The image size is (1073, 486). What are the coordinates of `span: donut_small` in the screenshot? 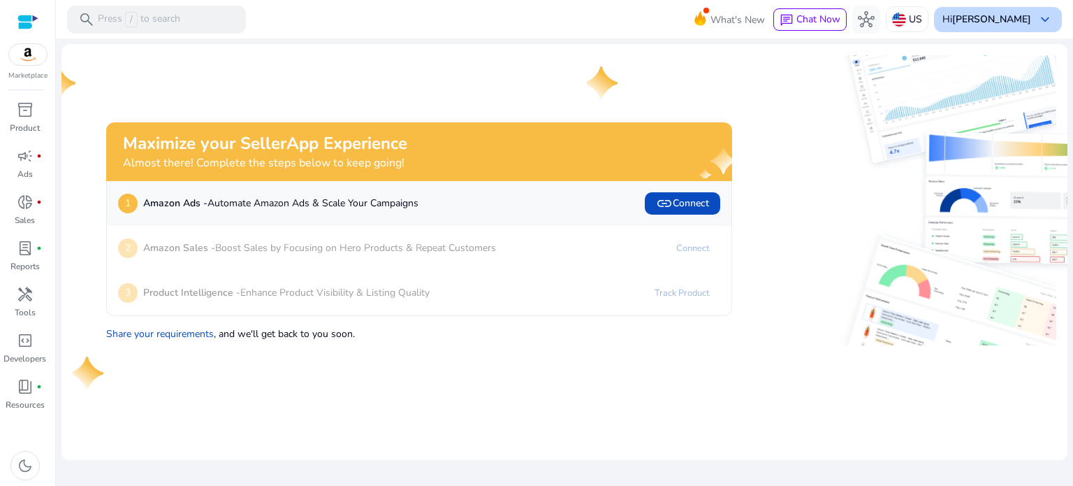 It's located at (25, 202).